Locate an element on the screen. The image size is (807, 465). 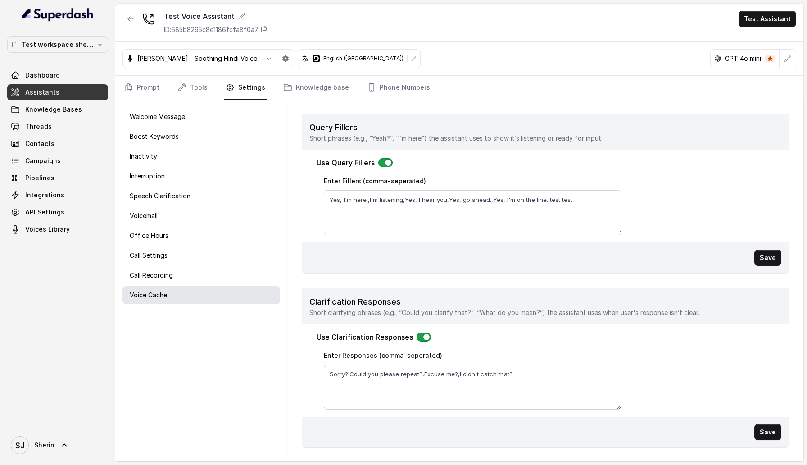
div: Test Voice Assistant is located at coordinates (216, 16).